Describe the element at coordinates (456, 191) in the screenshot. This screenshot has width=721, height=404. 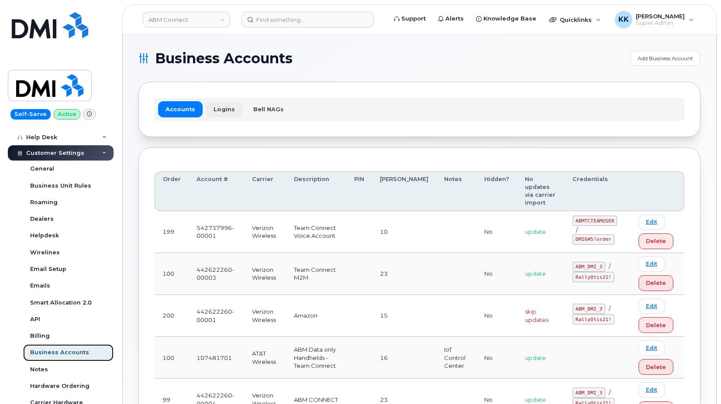
I see `th: Notes` at that location.